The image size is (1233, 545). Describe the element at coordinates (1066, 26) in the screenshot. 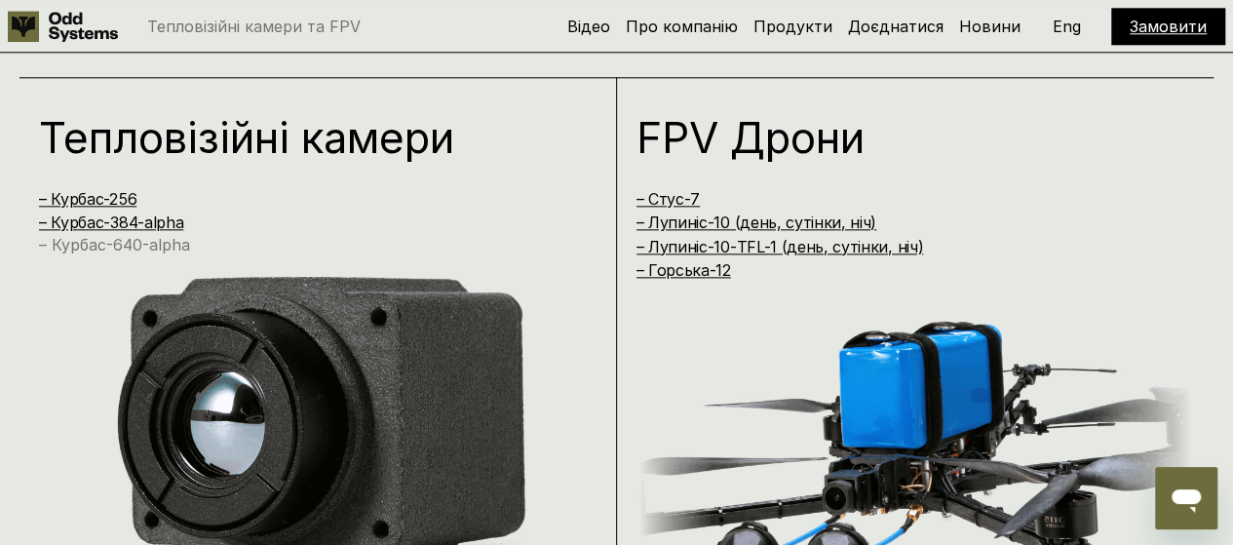

I see `p: Eng` at that location.